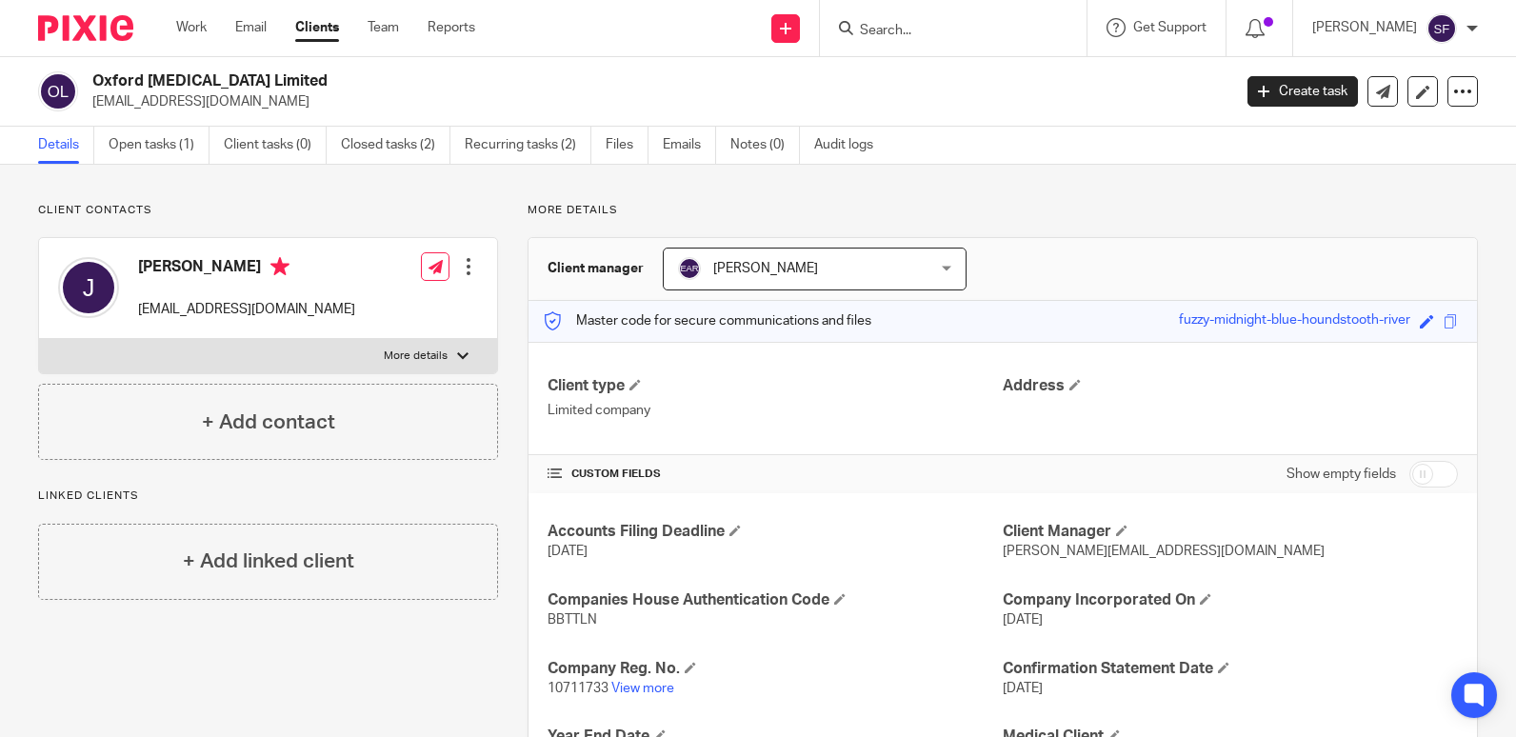 The width and height of the screenshot is (1516, 737). What do you see at coordinates (317, 28) in the screenshot?
I see `a: Clients` at bounding box center [317, 28].